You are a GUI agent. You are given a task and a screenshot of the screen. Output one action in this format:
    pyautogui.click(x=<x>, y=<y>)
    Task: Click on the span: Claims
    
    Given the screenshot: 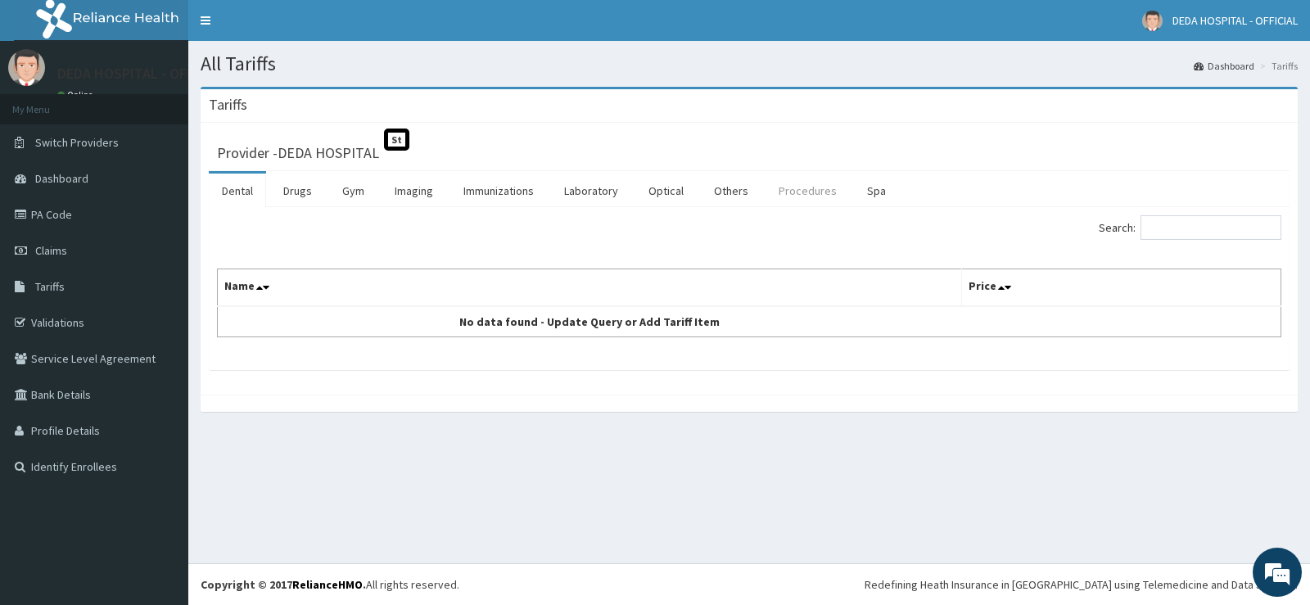 What is the action you would take?
    pyautogui.click(x=51, y=251)
    